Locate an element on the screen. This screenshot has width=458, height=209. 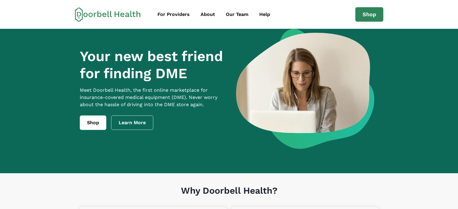
div: Help is located at coordinates (265, 14).